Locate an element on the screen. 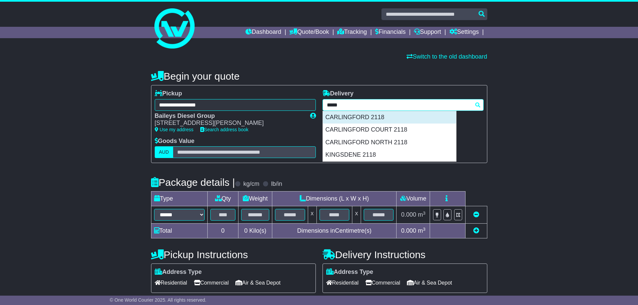 The width and height of the screenshot is (638, 305). div: KINGSDENE 2118 is located at coordinates (390, 155).